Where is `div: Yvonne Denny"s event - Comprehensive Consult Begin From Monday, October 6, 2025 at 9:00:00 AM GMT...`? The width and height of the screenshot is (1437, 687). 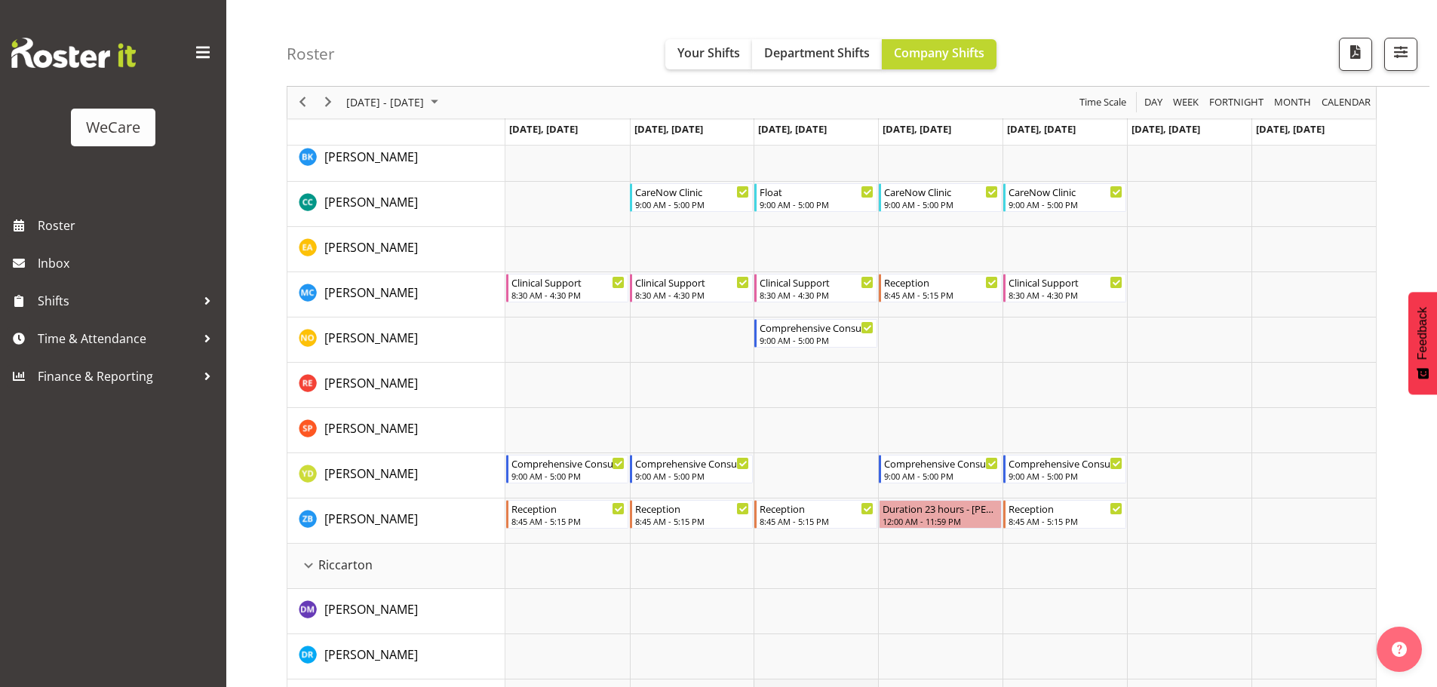
div: Yvonne Denny"s event - Comprehensive Consult Begin From Monday, October 6, 2025 at 9:00:00 AM GMT... is located at coordinates (567, 469).